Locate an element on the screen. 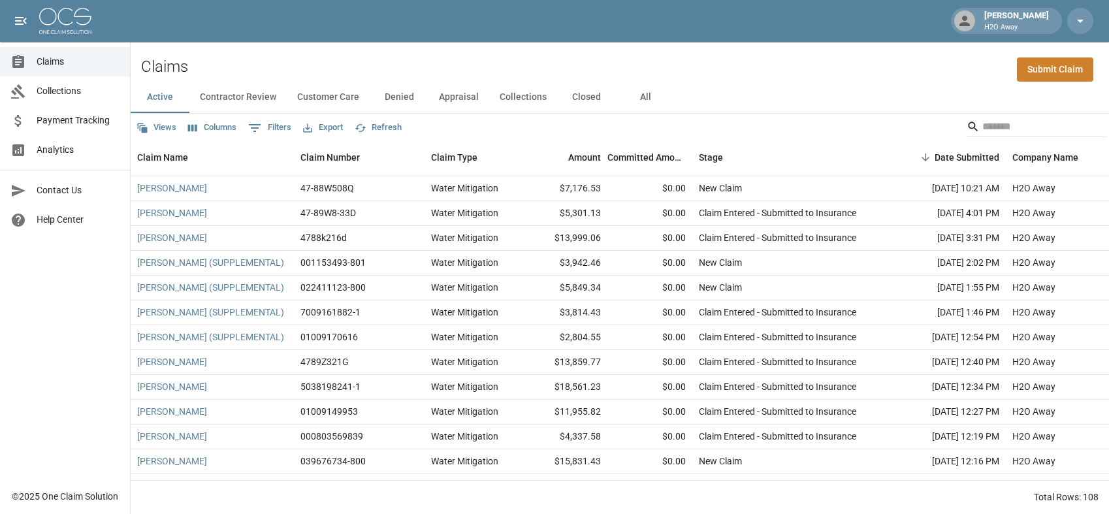 This screenshot has height=514, width=1109. span: Contact Us is located at coordinates (78, 190).